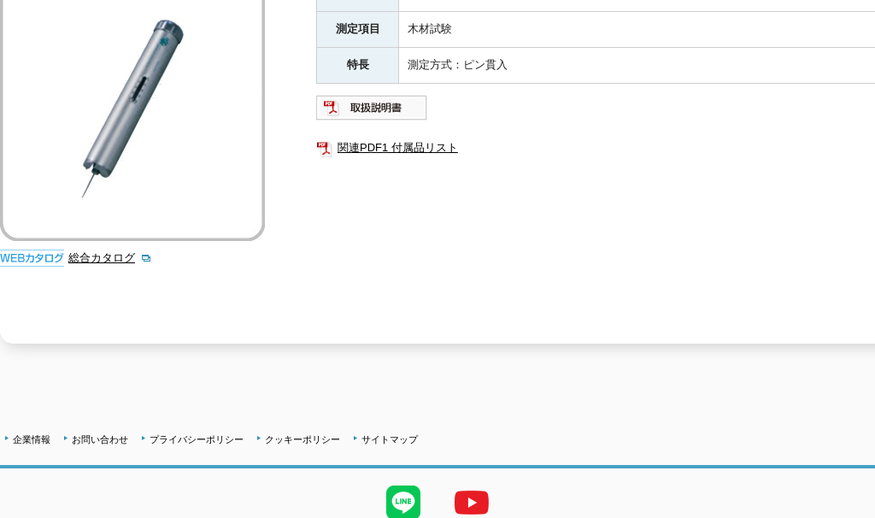  Describe the element at coordinates (390, 439) in the screenshot. I see `a: サイトマップ` at that location.